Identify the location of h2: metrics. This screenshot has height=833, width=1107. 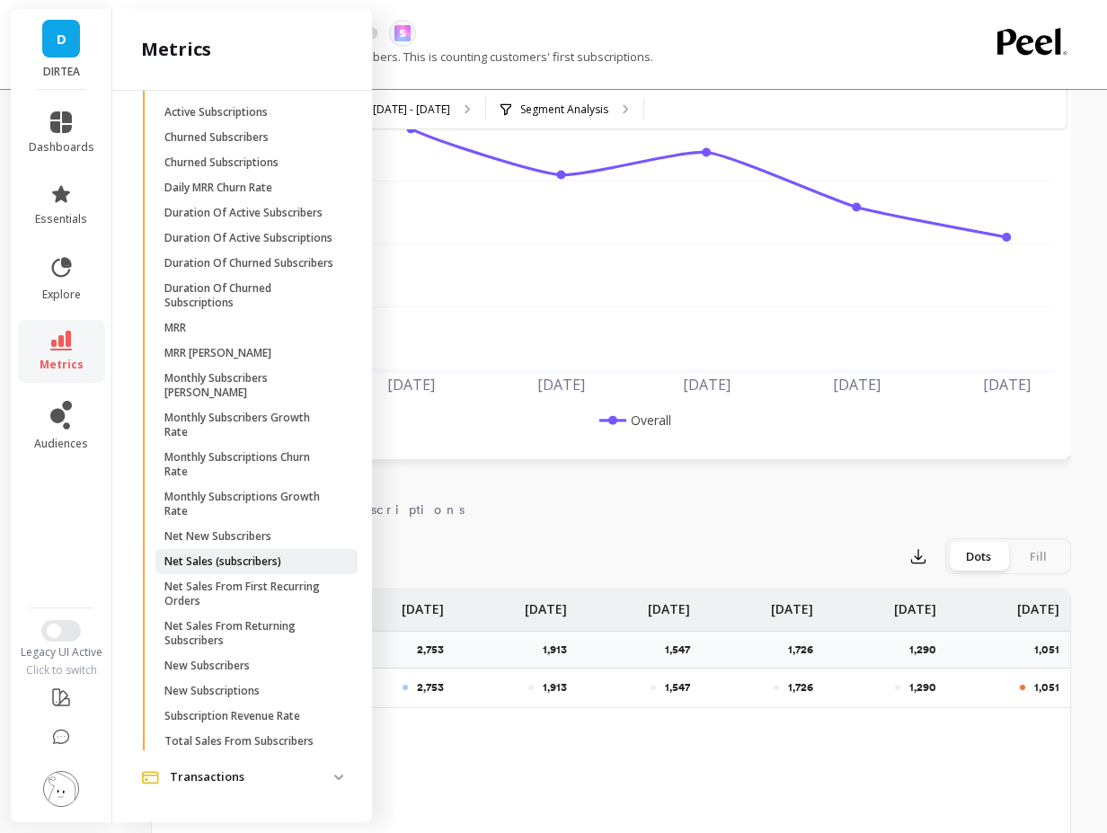
(176, 49).